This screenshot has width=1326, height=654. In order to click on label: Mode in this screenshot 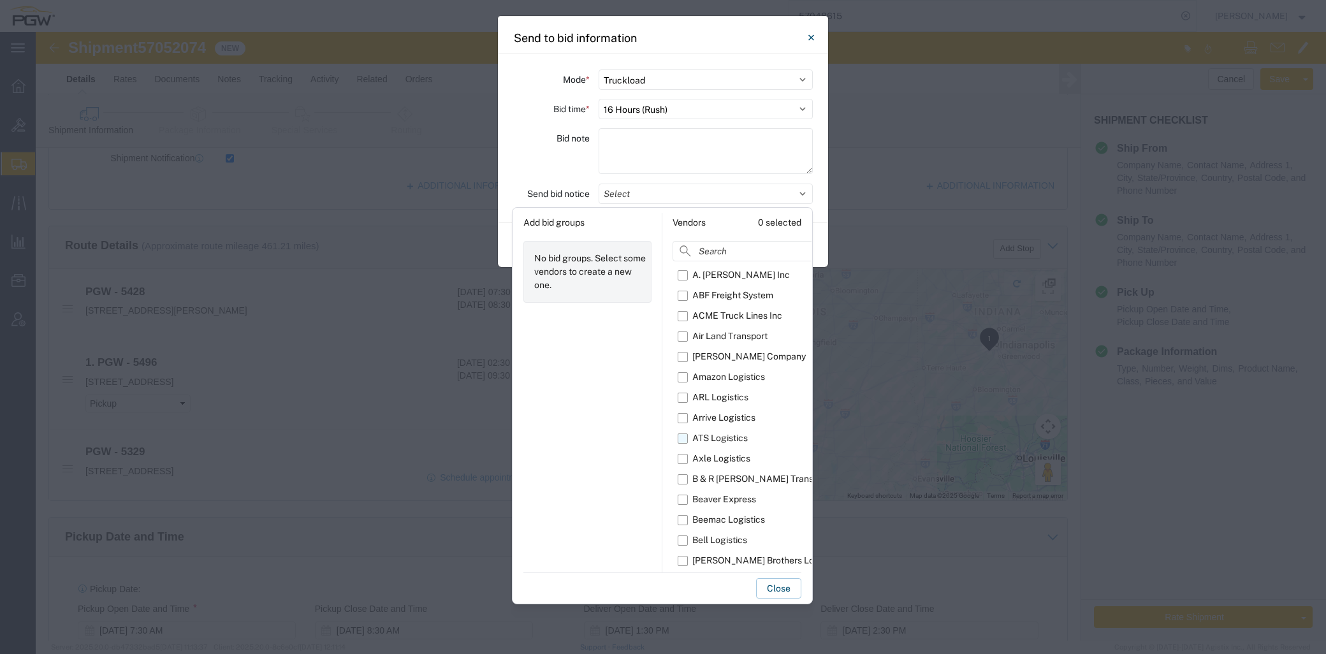, I will do `click(576, 80)`.